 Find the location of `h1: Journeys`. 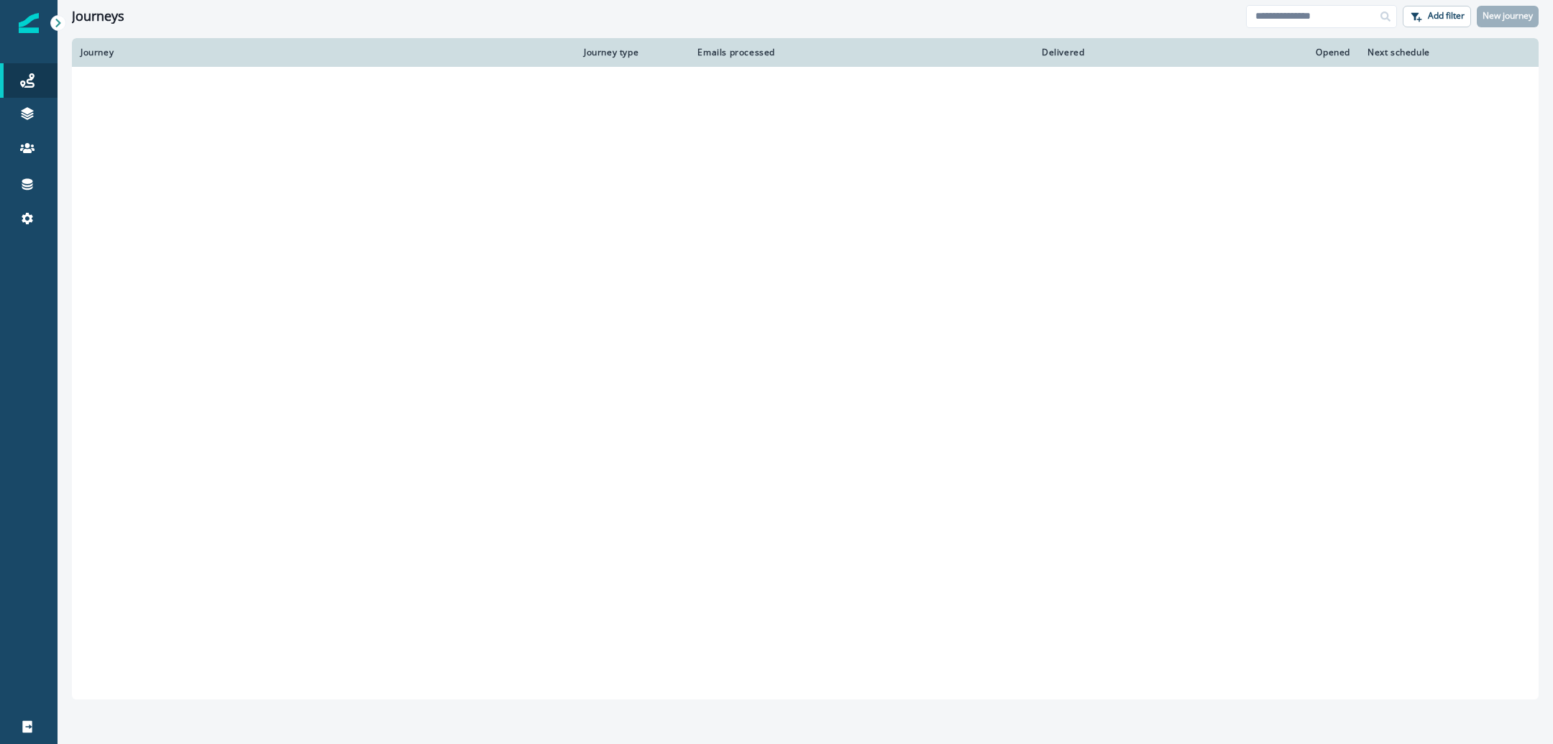

h1: Journeys is located at coordinates (98, 17).